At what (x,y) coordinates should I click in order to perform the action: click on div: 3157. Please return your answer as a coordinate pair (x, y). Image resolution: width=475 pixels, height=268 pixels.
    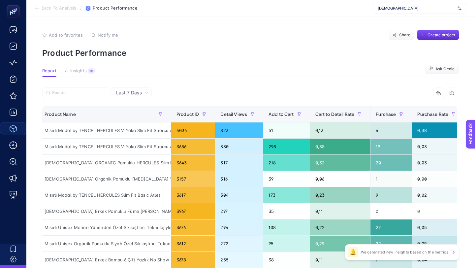
    Looking at the image, I should click on (193, 179).